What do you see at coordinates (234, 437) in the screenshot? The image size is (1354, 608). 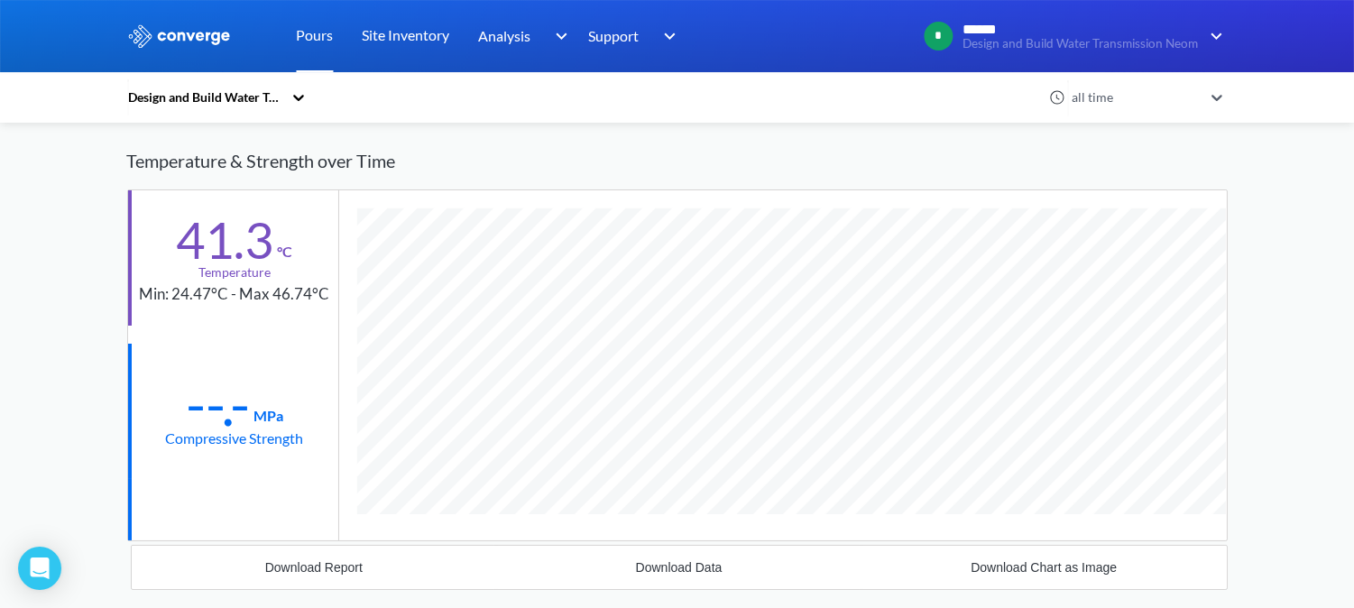 I see `div: Compressive Strength` at bounding box center [234, 437].